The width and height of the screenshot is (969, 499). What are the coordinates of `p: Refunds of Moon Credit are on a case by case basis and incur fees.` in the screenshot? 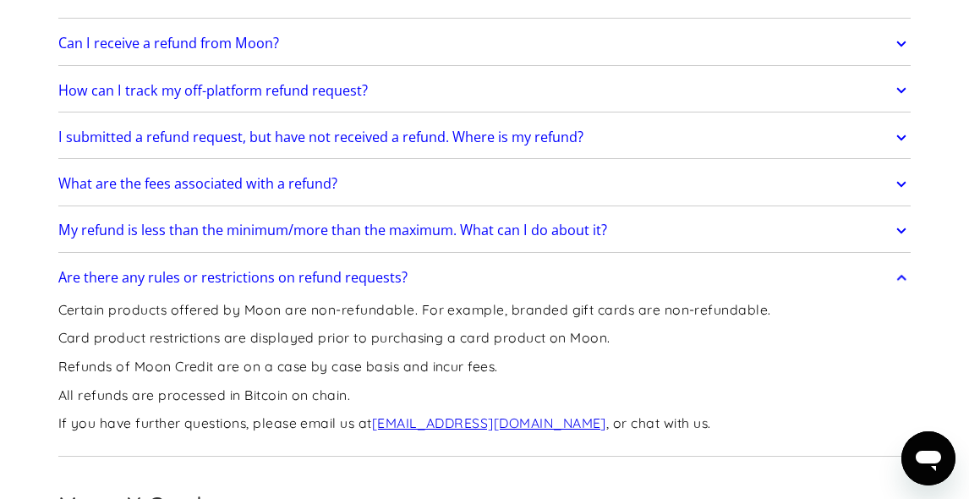 It's located at (414, 367).